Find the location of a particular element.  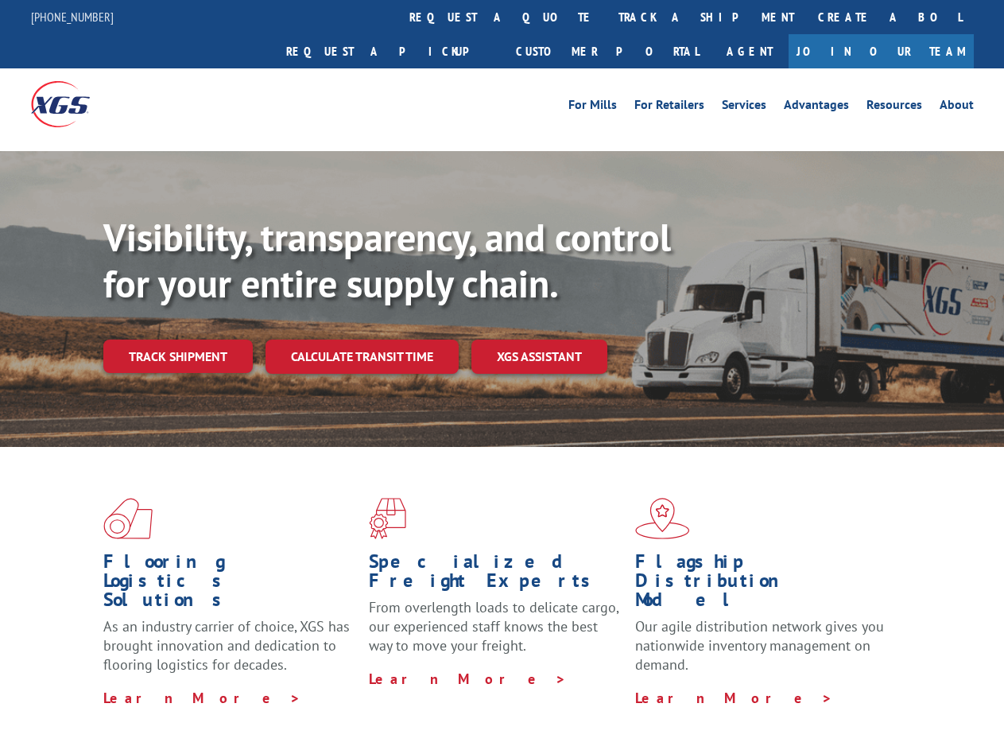

a: For Retailers is located at coordinates (670, 107).